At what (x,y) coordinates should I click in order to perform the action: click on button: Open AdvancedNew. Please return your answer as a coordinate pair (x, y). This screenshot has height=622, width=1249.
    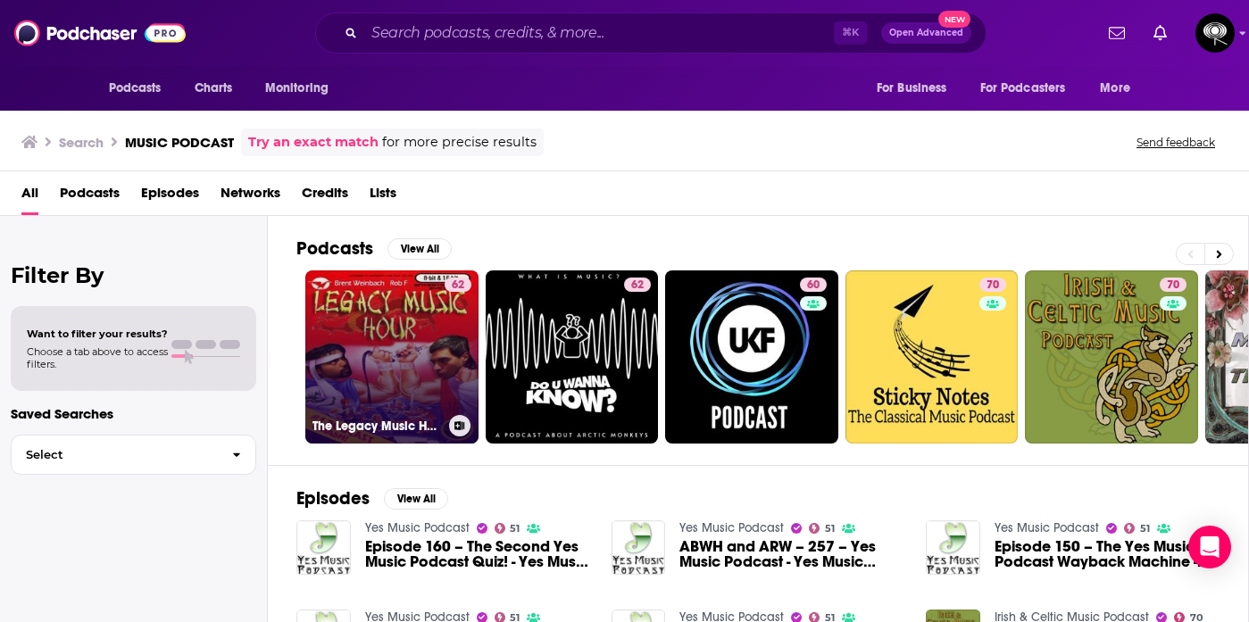
    Looking at the image, I should click on (926, 33).